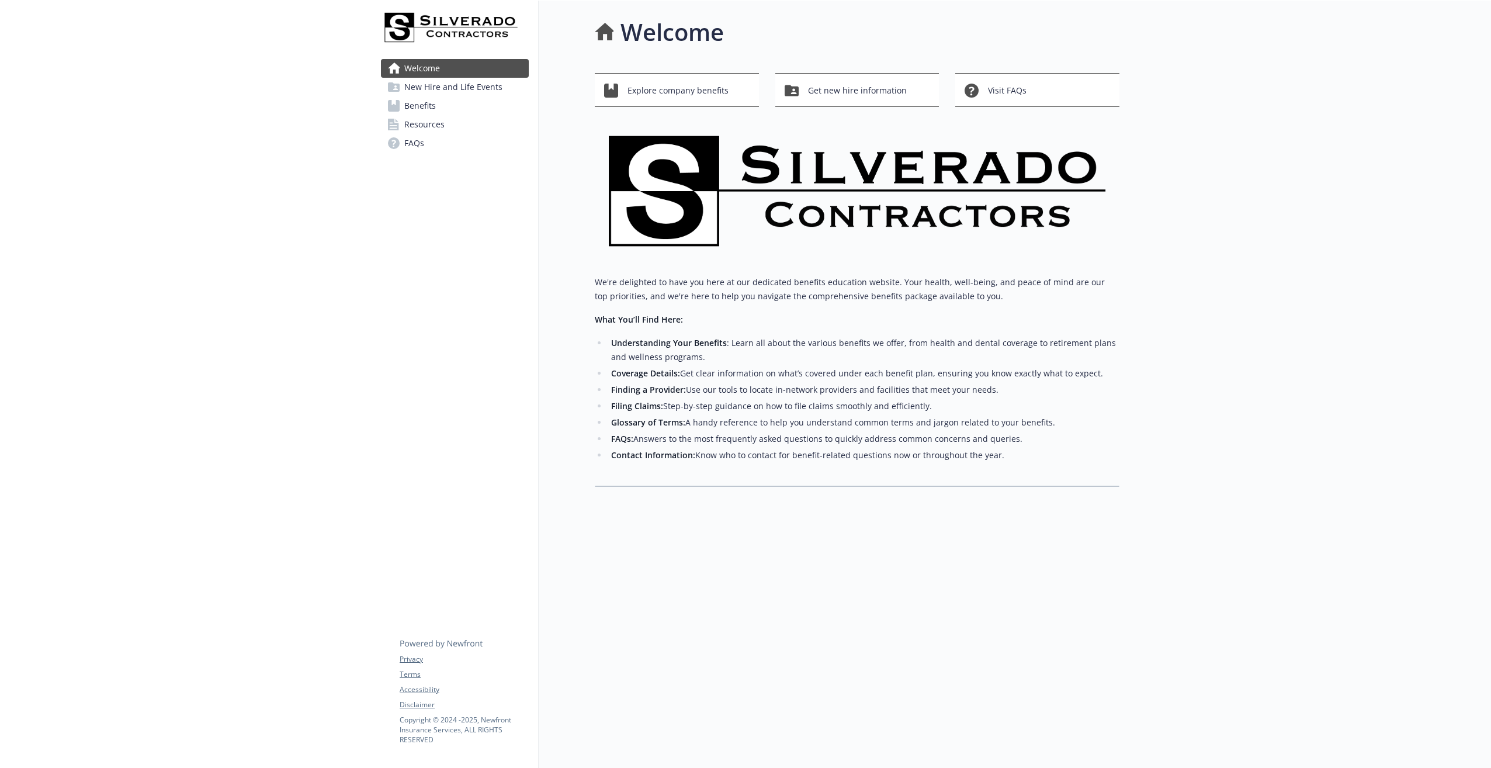 The width and height of the screenshot is (1491, 768). I want to click on span: Welcome, so click(422, 68).